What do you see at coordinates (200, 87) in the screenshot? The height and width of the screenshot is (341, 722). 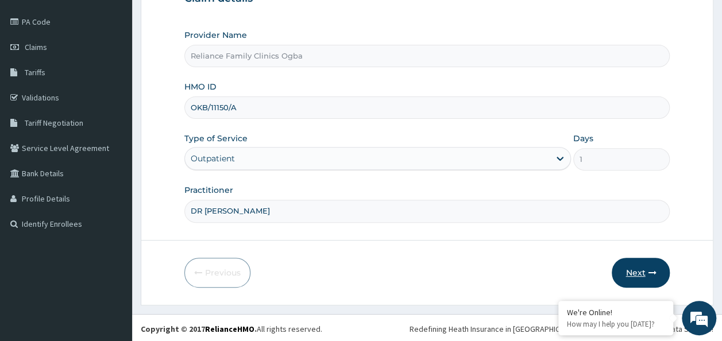 I see `label: HMO ID` at bounding box center [200, 87].